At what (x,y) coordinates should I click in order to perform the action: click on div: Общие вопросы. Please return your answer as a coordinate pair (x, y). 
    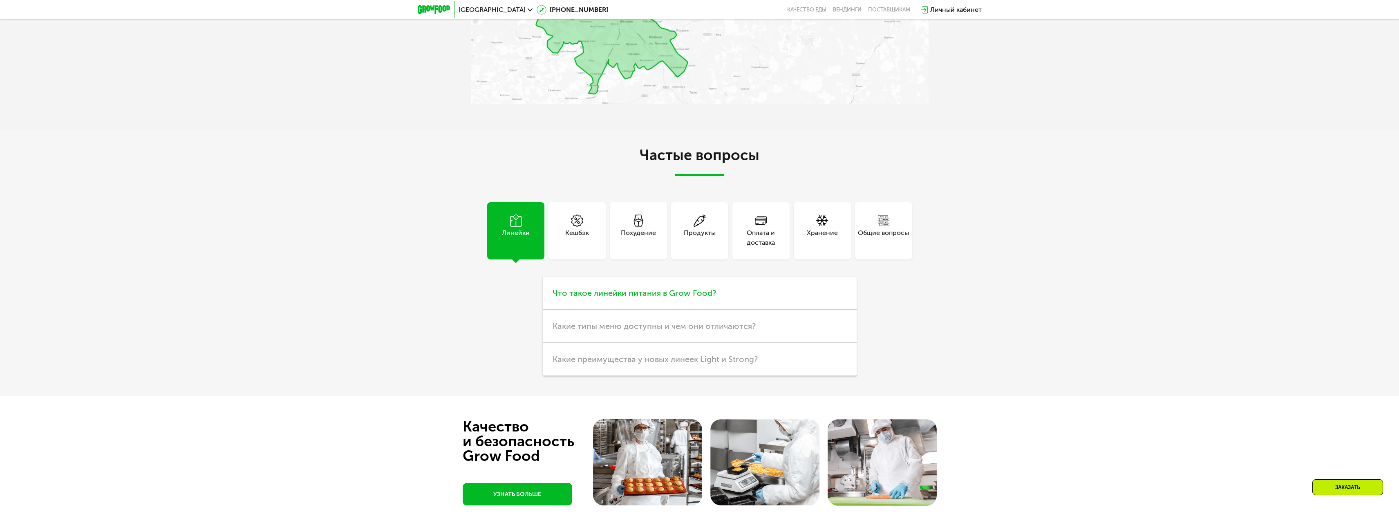
    Looking at the image, I should click on (883, 238).